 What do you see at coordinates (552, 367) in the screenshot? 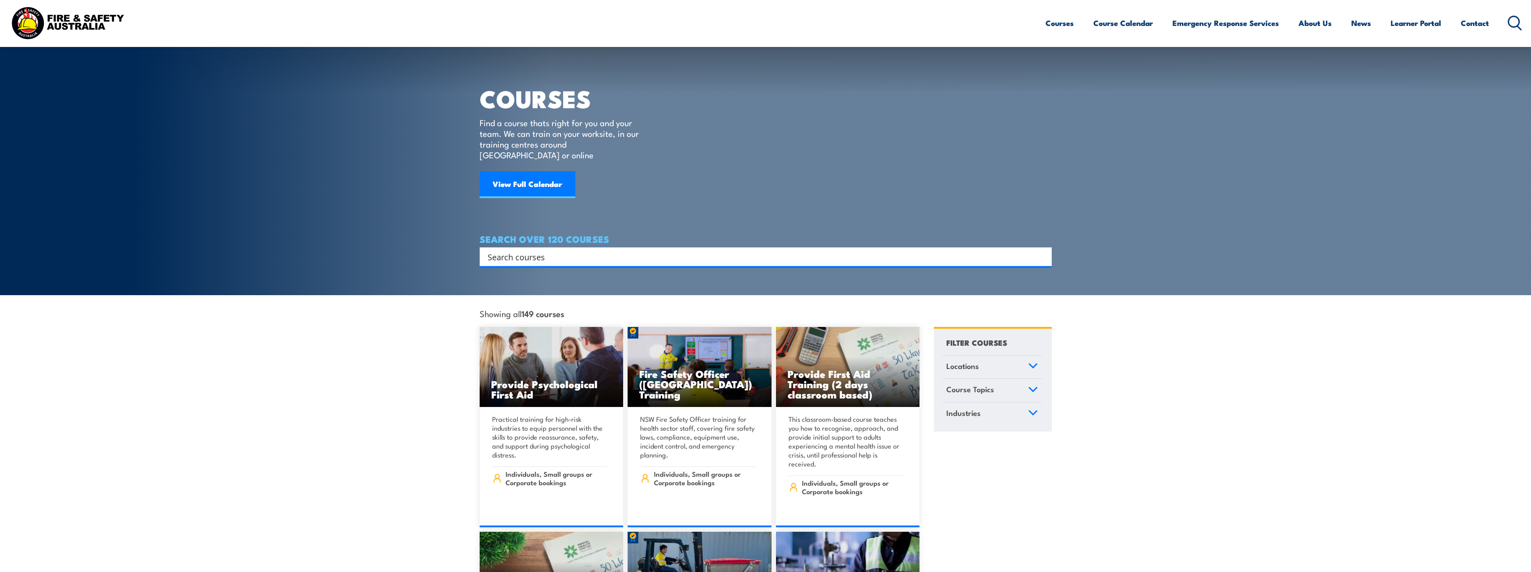
I see `a: Provide Psychological First Aid` at bounding box center [552, 367].